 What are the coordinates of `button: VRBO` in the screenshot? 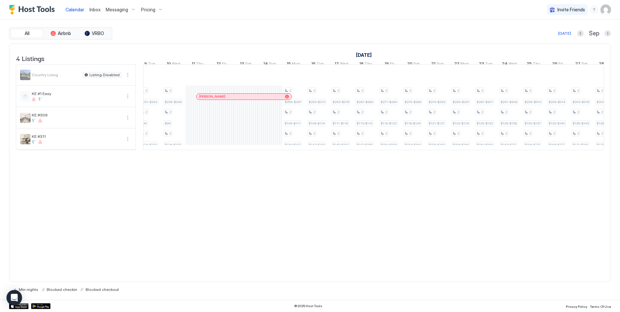 It's located at (94, 33).